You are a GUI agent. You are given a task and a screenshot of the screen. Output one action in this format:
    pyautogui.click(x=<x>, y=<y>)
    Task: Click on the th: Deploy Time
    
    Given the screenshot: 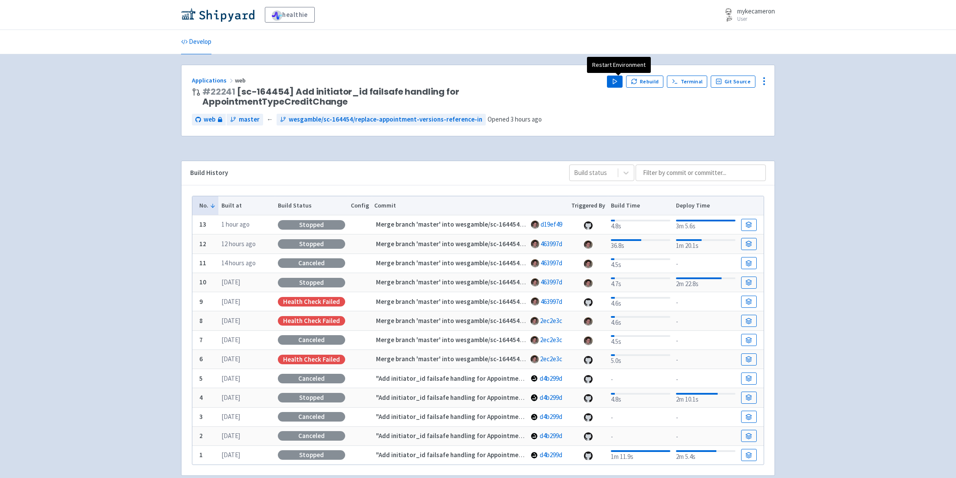 What is the action you would take?
    pyautogui.click(x=705, y=206)
    